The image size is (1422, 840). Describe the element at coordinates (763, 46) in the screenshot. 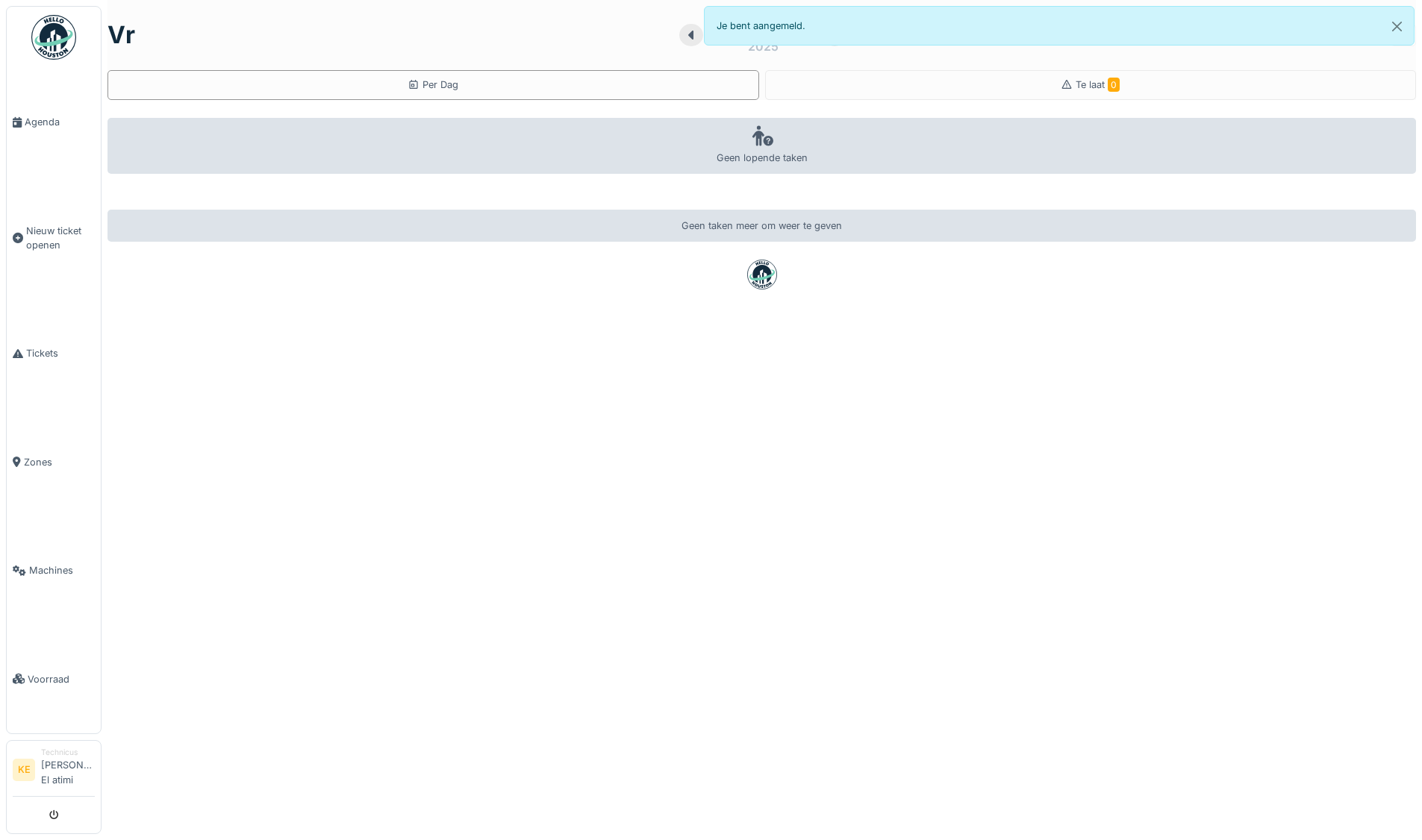

I see `div: 2025` at that location.